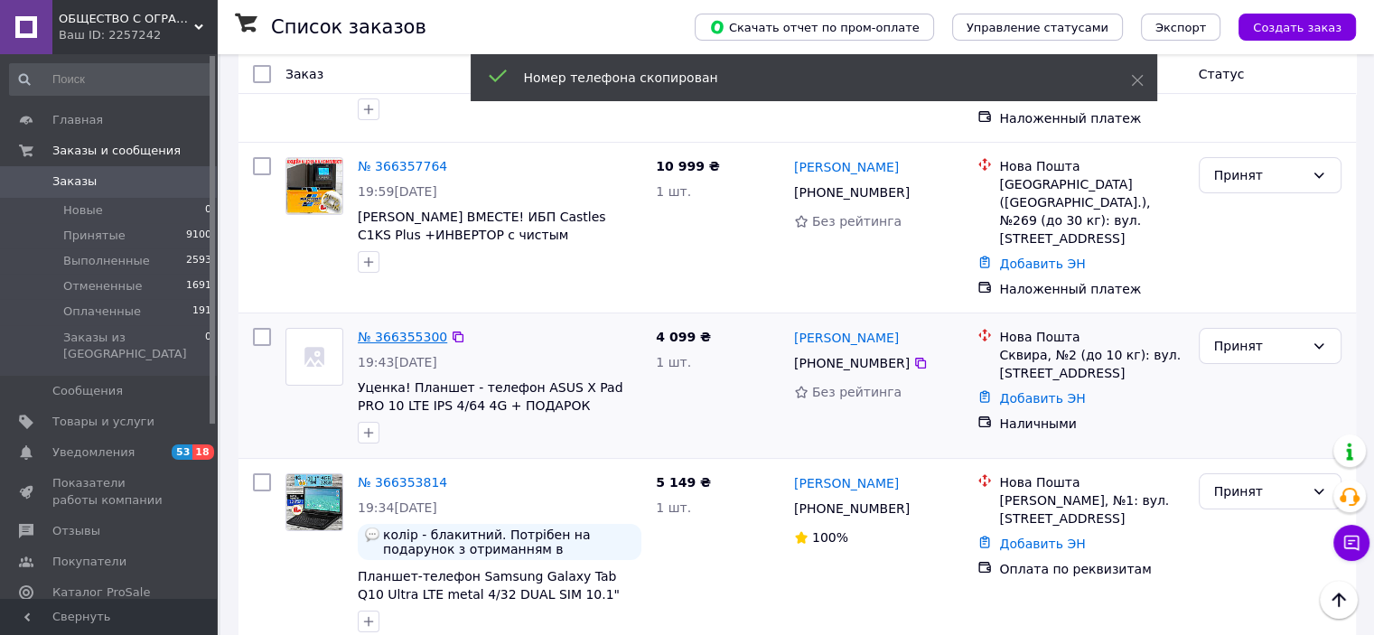 This screenshot has height=635, width=1374. I want to click on span: Планшет-телефон Samsung Galaxy Tab Q10 Ultra LTE metal 4/32 DUAL SIM 10.1" IPS+Чехол-клавиатура и..., so click(489, 594).